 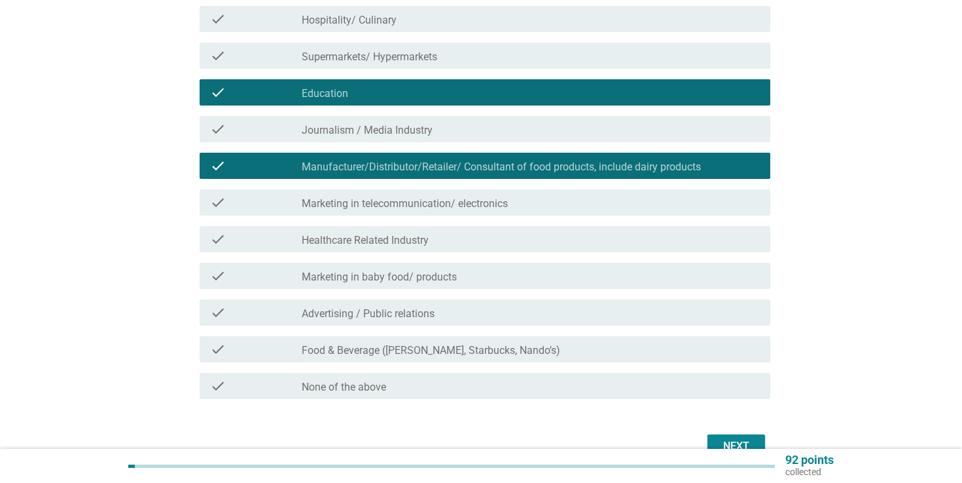 What do you see at coordinates (344, 387) in the screenshot?
I see `label: None of the above` at bounding box center [344, 387].